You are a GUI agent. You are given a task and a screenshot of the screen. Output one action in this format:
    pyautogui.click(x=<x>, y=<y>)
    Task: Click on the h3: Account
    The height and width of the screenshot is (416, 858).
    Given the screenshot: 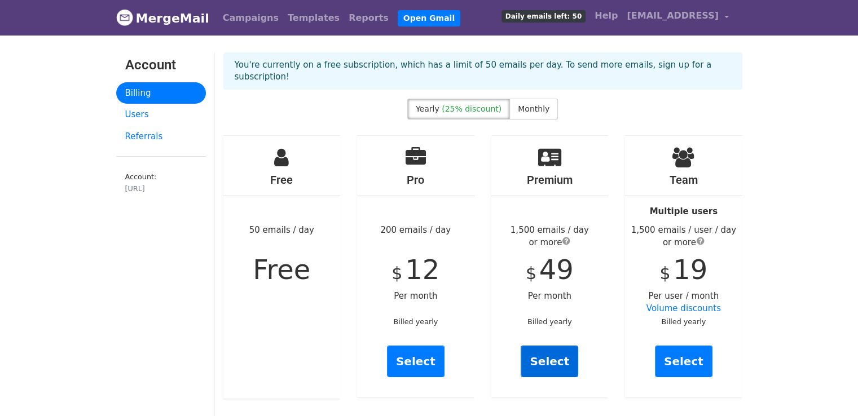 What is the action you would take?
    pyautogui.click(x=161, y=65)
    